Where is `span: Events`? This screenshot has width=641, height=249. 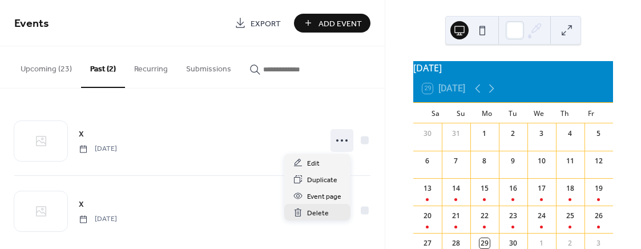 span: Events is located at coordinates (31, 23).